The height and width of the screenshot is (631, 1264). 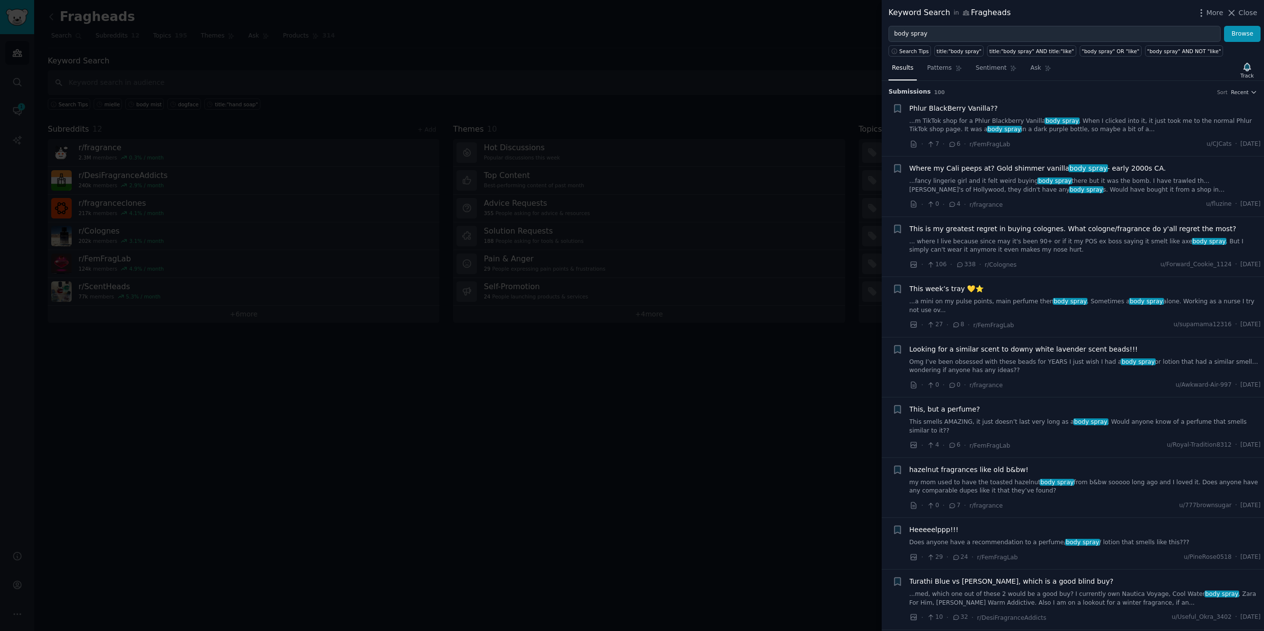 I want to click on a: This smells AMAZING, it just doesn’t last very long as abody spray. Would anyone know of a perfum..., so click(x=1085, y=426).